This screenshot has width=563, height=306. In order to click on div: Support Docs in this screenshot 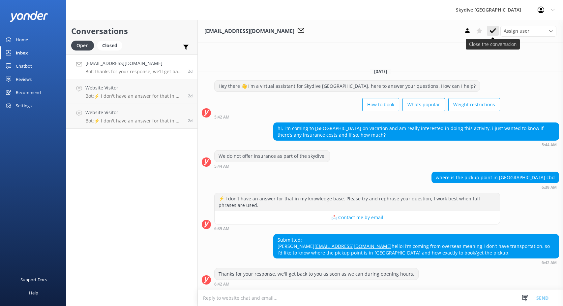, I will do `click(34, 279)`.